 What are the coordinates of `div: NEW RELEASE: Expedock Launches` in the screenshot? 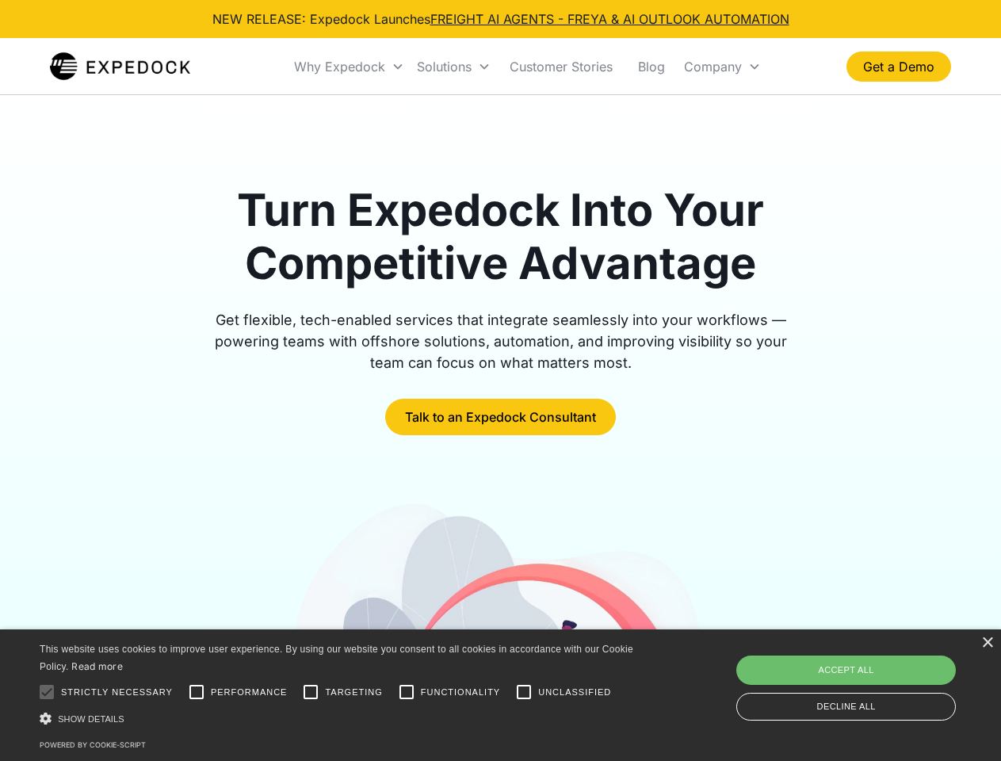 It's located at (501, 19).